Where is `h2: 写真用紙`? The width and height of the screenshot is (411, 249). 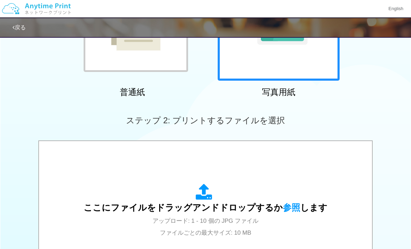
h2: 写真用紙 is located at coordinates (279, 92).